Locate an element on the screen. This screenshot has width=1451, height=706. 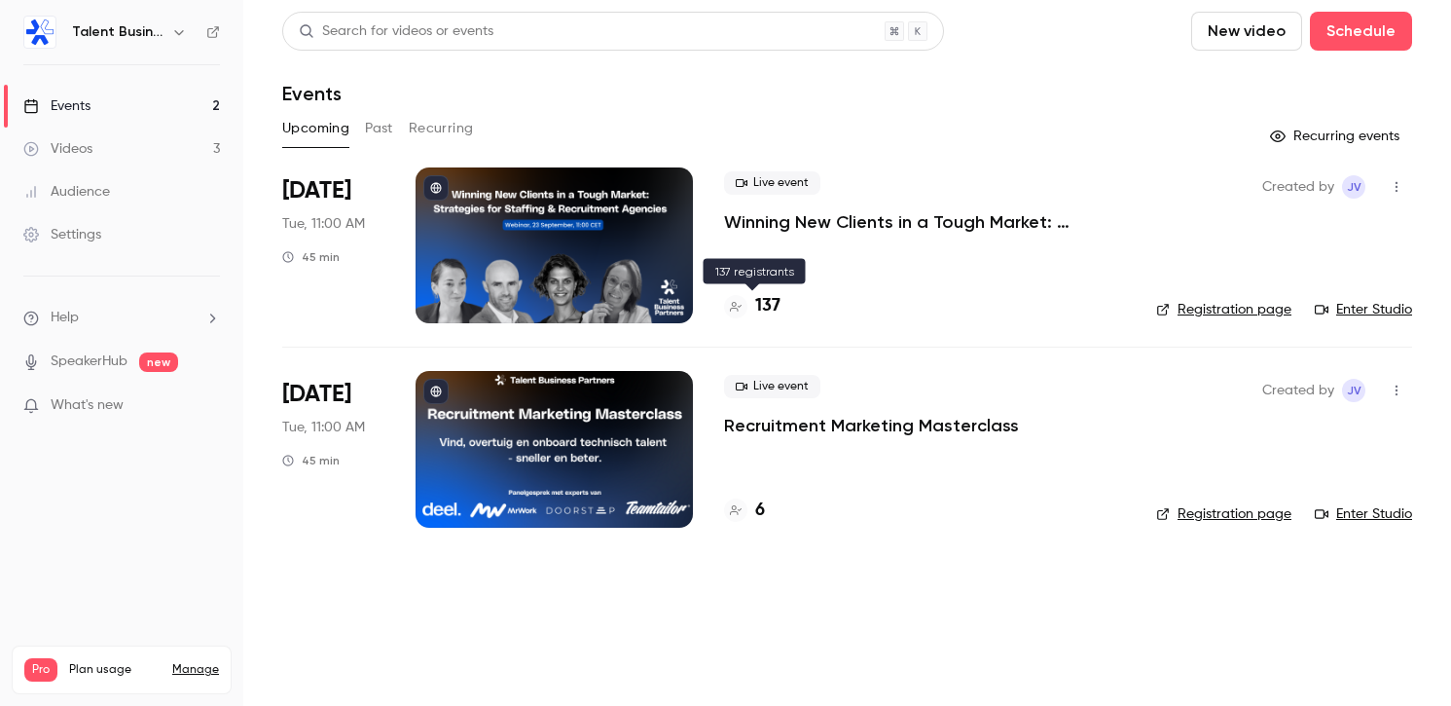
div: Audience is located at coordinates (66, 192).